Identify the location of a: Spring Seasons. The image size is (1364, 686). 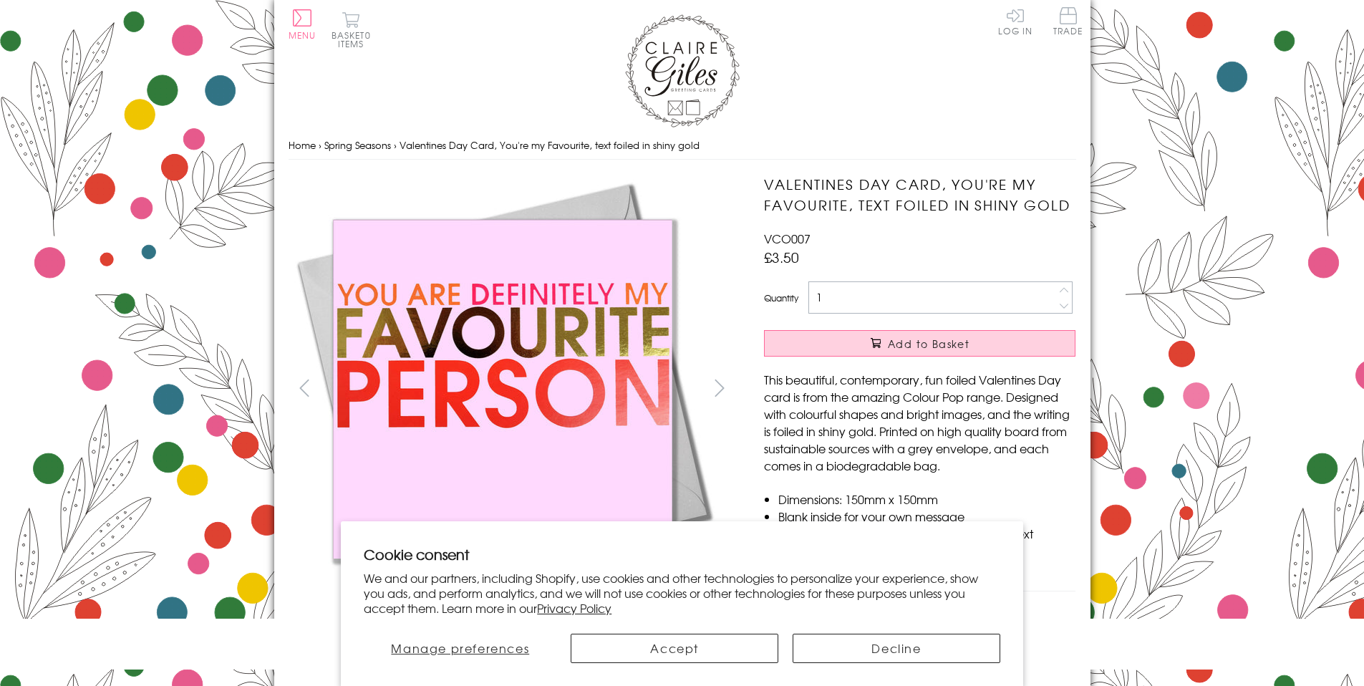
(357, 145).